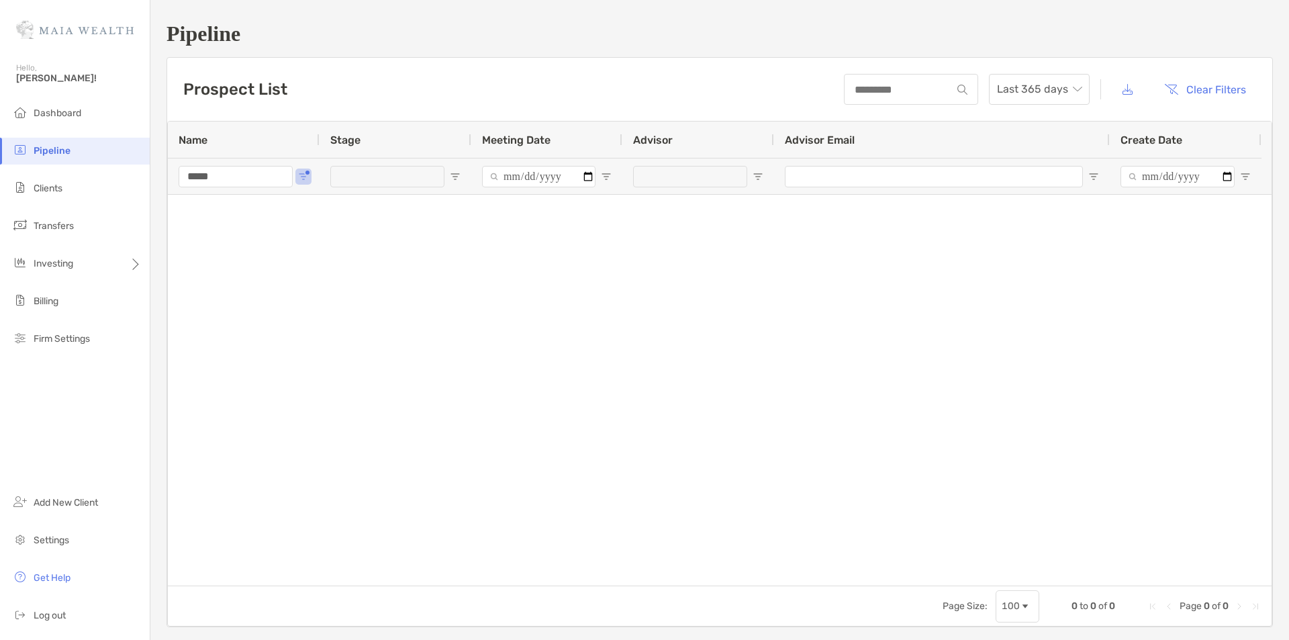  Describe the element at coordinates (1039, 89) in the screenshot. I see `span: Last 365 days` at that location.